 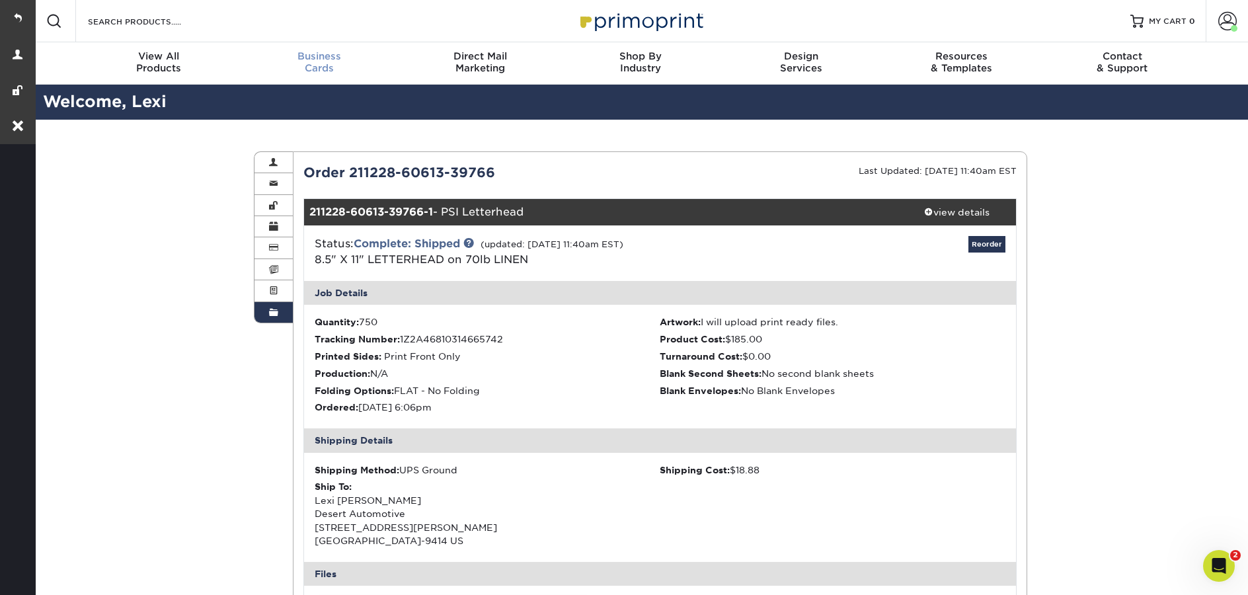 I want to click on div: & Templates, so click(x=961, y=62).